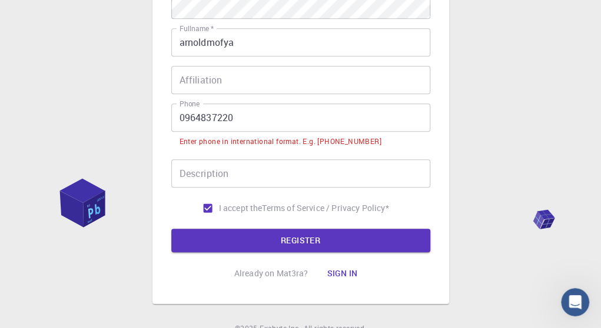  I want to click on button: REGISTER, so click(301, 241).